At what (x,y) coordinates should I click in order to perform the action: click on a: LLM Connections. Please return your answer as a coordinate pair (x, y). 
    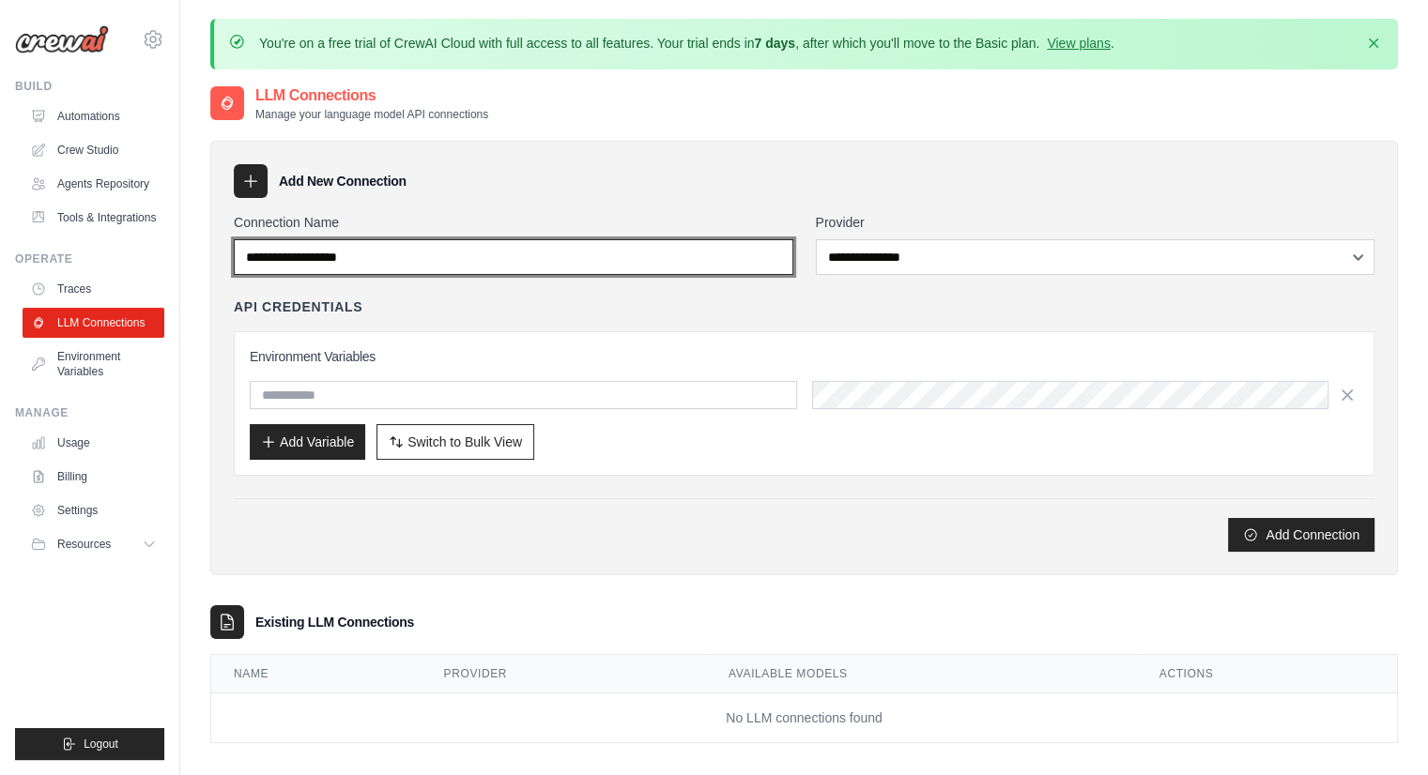
    Looking at the image, I should click on (93, 323).